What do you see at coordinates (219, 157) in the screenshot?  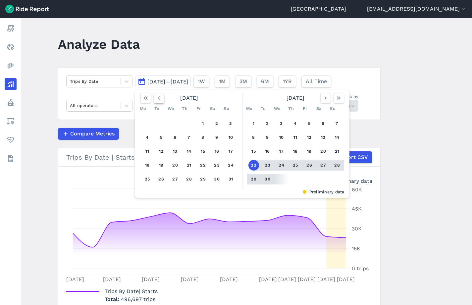 I see `div: Trips By Date | Starts` at bounding box center [219, 157].